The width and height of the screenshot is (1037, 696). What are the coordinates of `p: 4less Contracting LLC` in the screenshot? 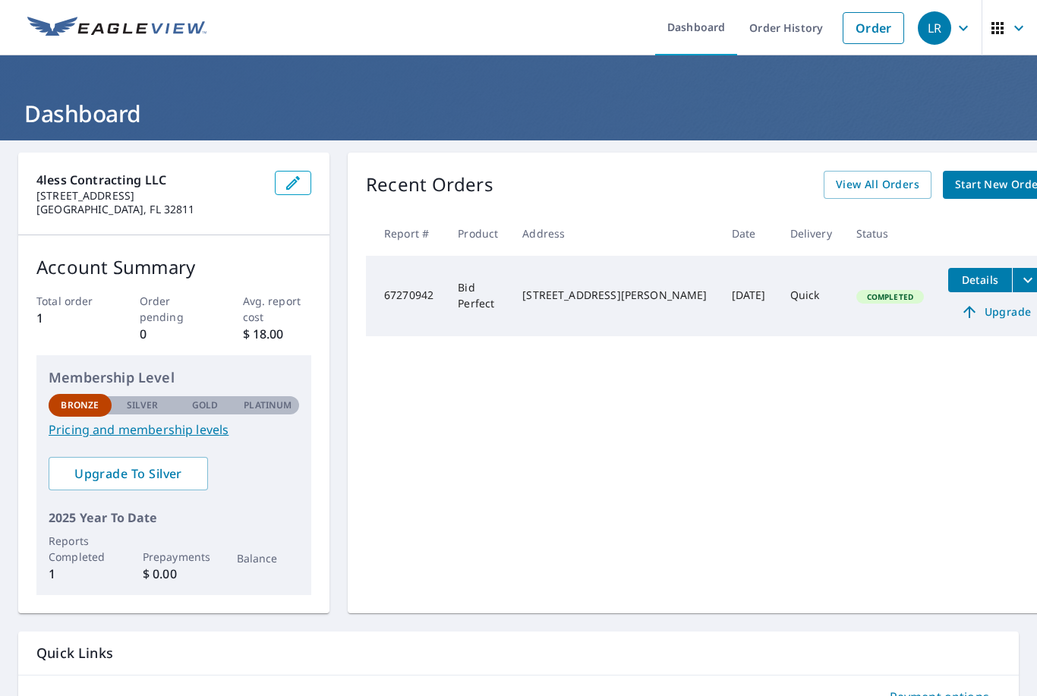 It's located at (150, 180).